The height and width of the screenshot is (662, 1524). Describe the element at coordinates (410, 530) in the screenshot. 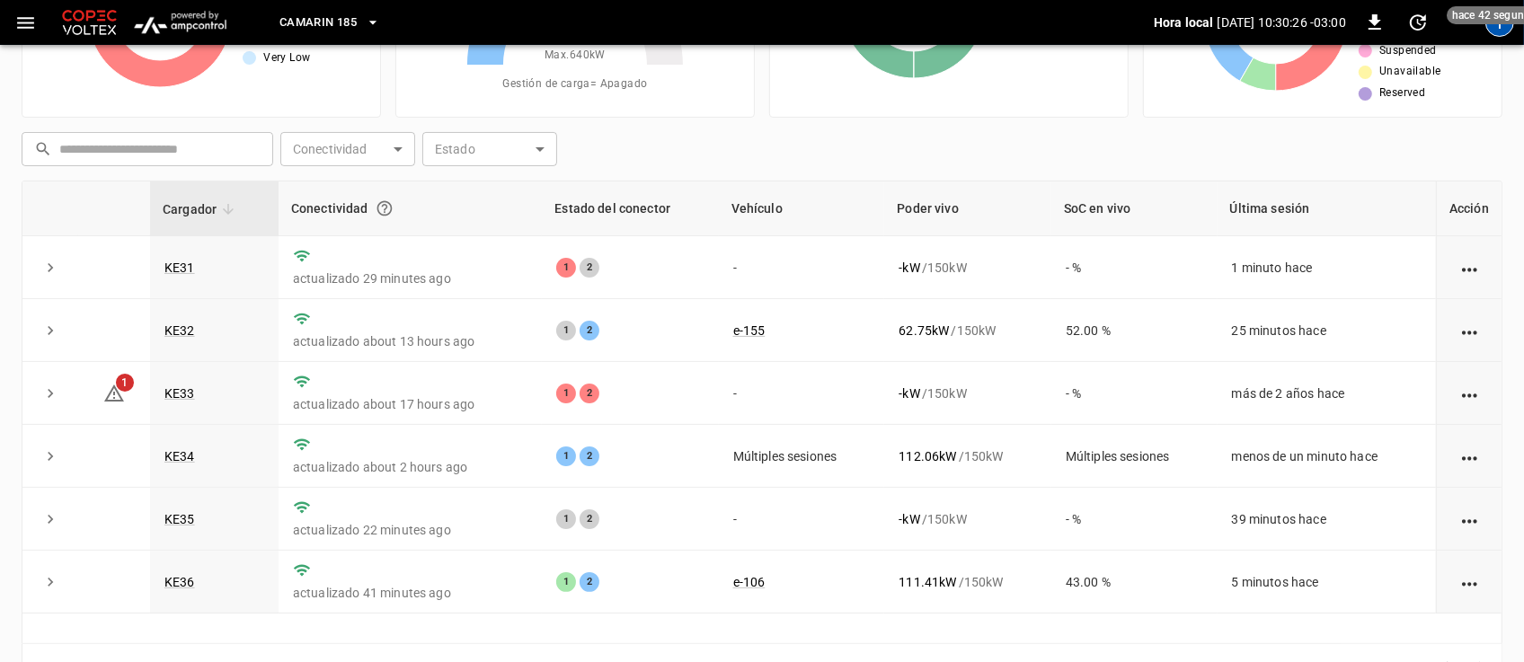

I see `p: actualizado 22 minutes ago` at that location.